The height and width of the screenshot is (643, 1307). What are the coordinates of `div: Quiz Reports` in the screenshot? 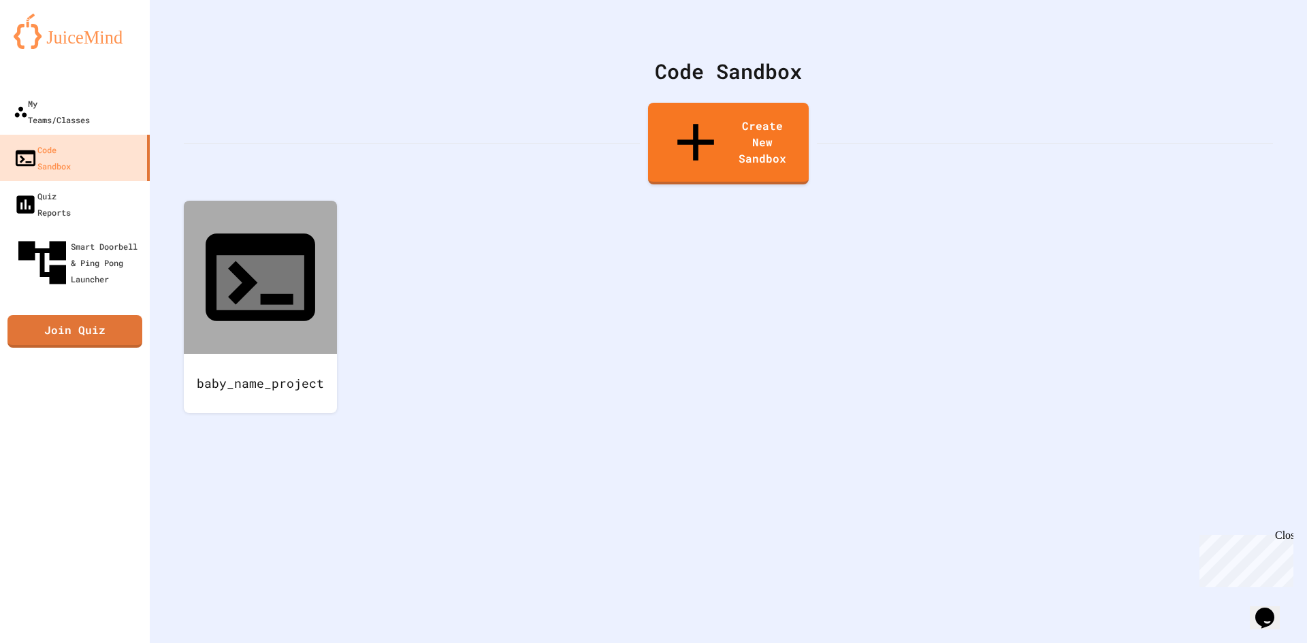 It's located at (42, 204).